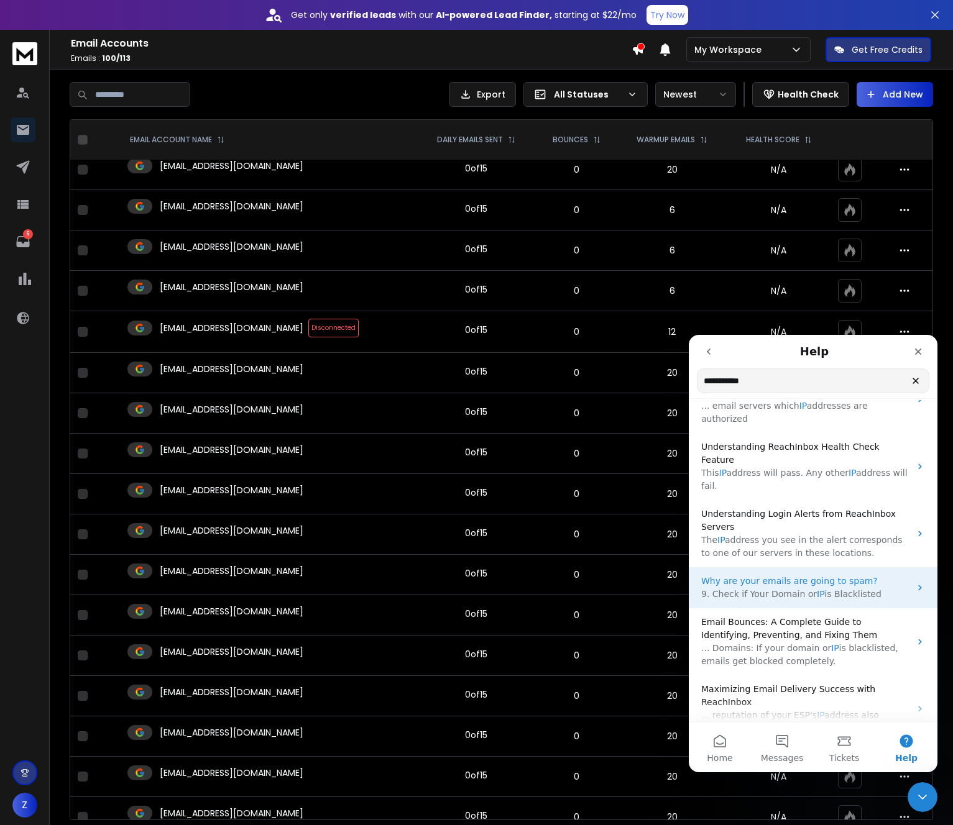 The image size is (953, 825). What do you see at coordinates (116, 58) in the screenshot?
I see `span: 100 / 113` at bounding box center [116, 58].